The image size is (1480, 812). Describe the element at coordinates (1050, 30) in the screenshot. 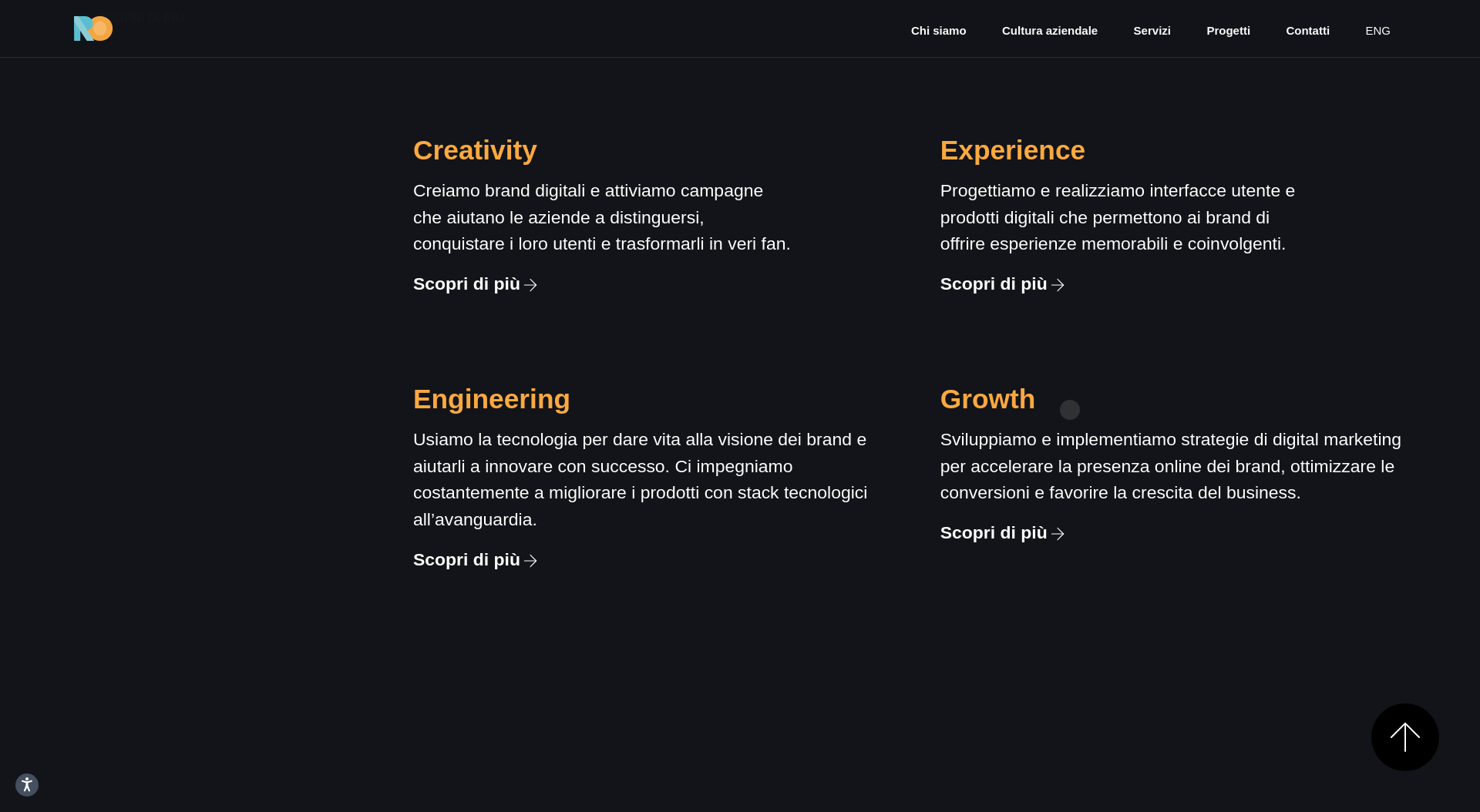

I see `a: Cultura aziendale` at that location.